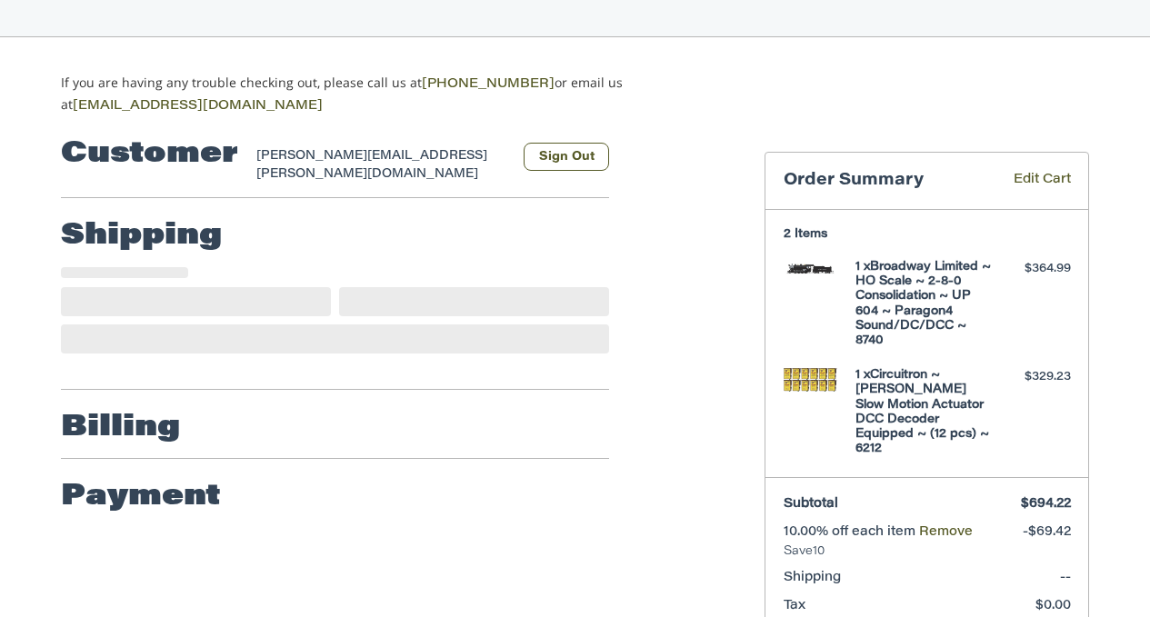 This screenshot has height=617, width=1150. Describe the element at coordinates (1053, 606) in the screenshot. I see `span: $0.00` at that location.